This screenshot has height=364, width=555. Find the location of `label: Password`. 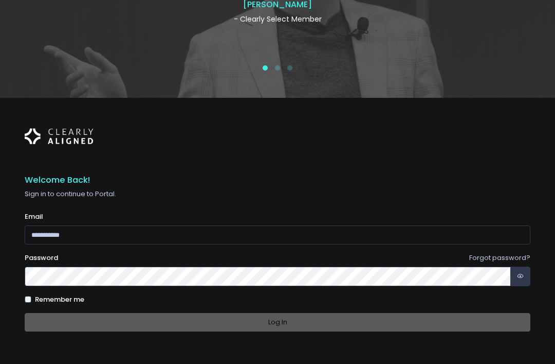

label: Password is located at coordinates (41, 258).